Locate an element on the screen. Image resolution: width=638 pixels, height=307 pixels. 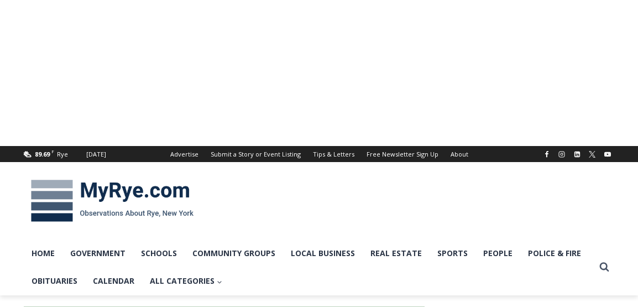
a: Sports is located at coordinates (452, 253).